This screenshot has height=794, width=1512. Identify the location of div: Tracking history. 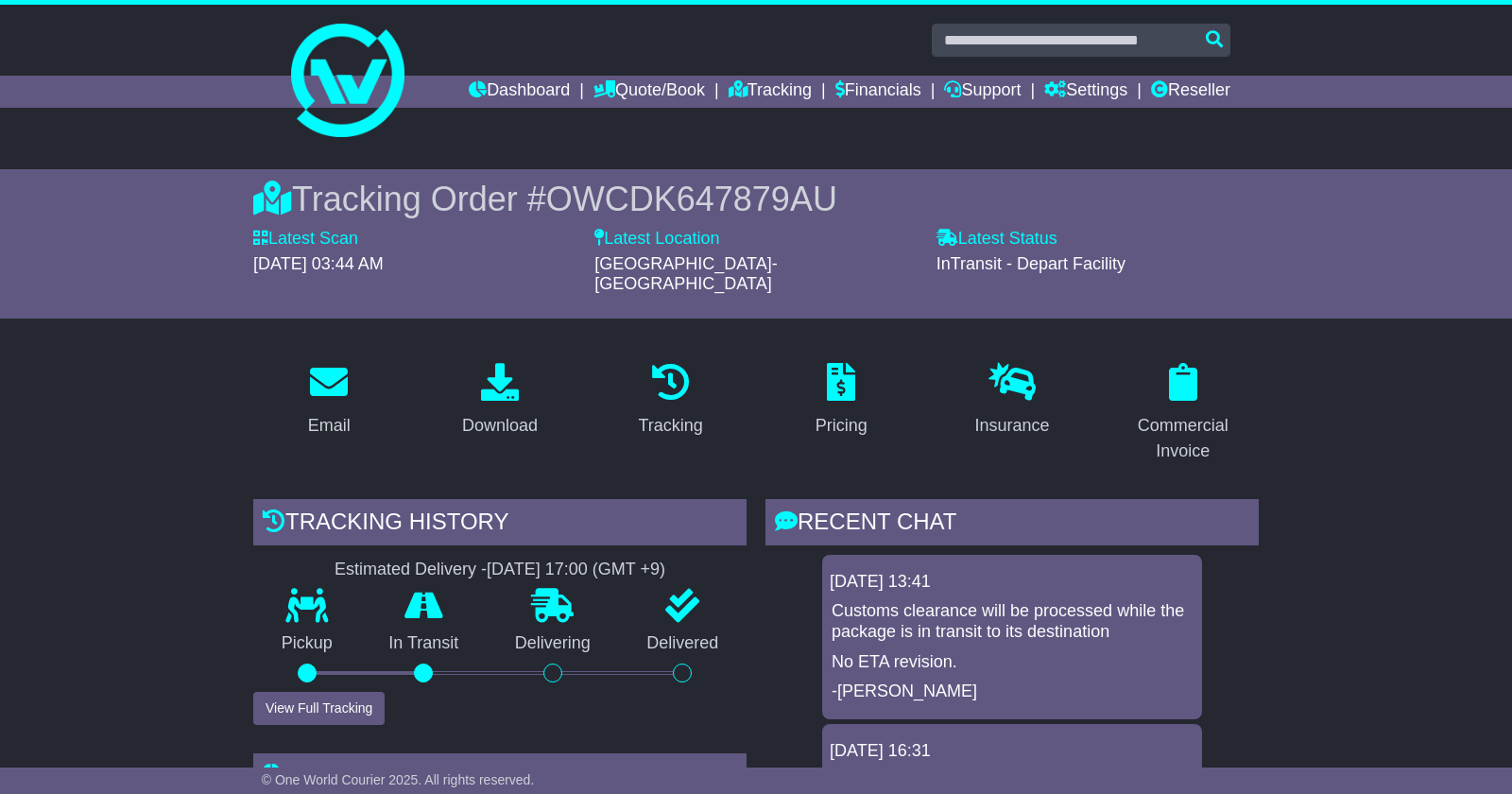
(500, 524).